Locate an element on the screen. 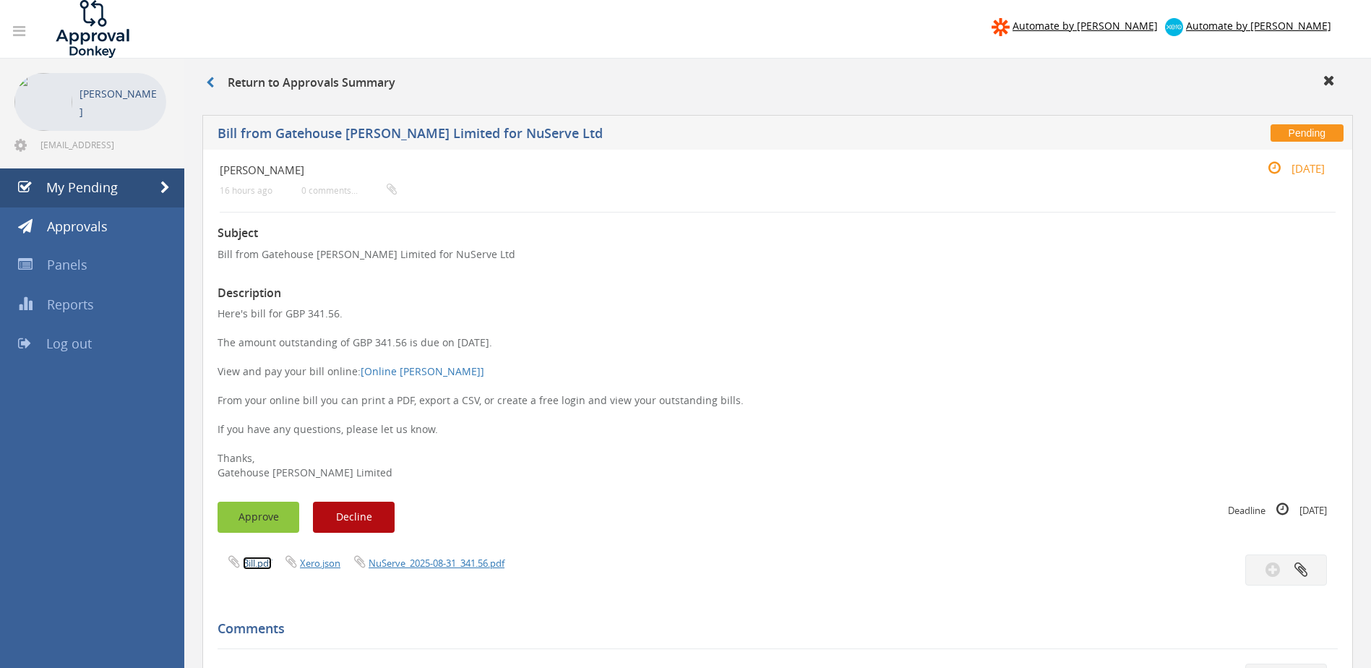  span: Pending is located at coordinates (1306, 133).